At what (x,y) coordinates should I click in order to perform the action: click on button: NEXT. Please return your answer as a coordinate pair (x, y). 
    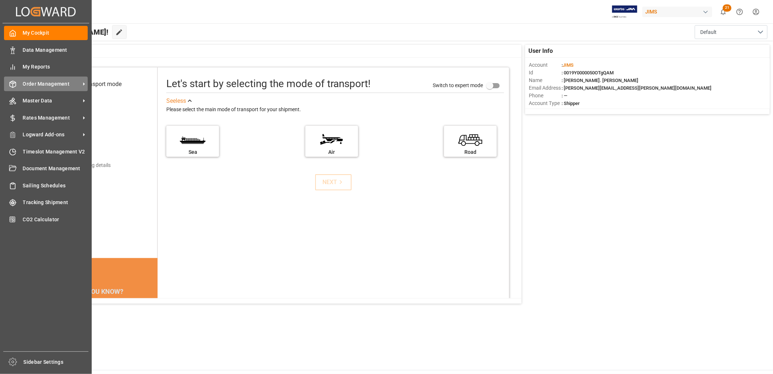
    Looking at the image, I should click on (334, 182).